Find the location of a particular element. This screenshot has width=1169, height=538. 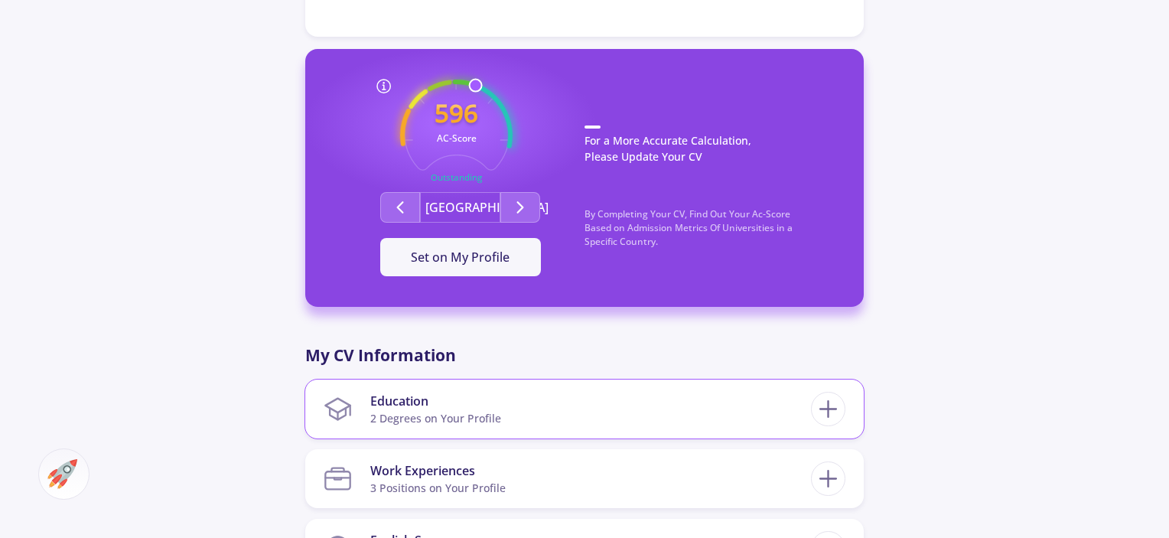

img: ac-market is located at coordinates (62, 474).